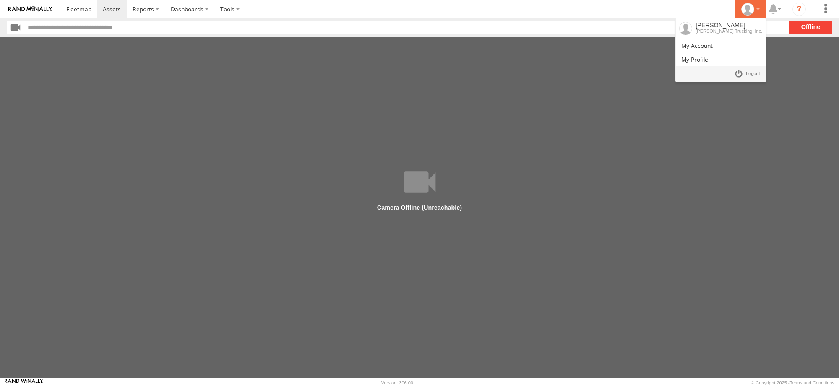 Image resolution: width=839 pixels, height=387 pixels. I want to click on a: Terms and Conditions, so click(812, 383).